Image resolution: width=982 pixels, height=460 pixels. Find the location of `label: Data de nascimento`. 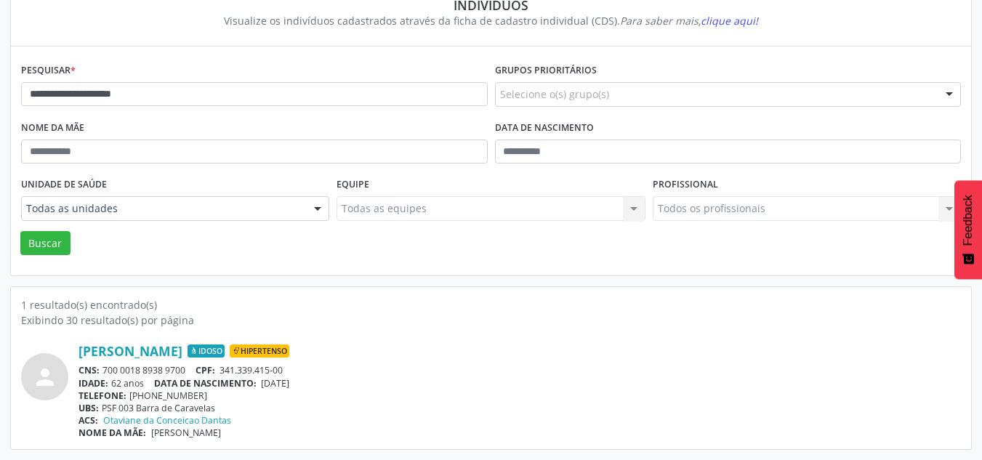

label: Data de nascimento is located at coordinates (544, 128).